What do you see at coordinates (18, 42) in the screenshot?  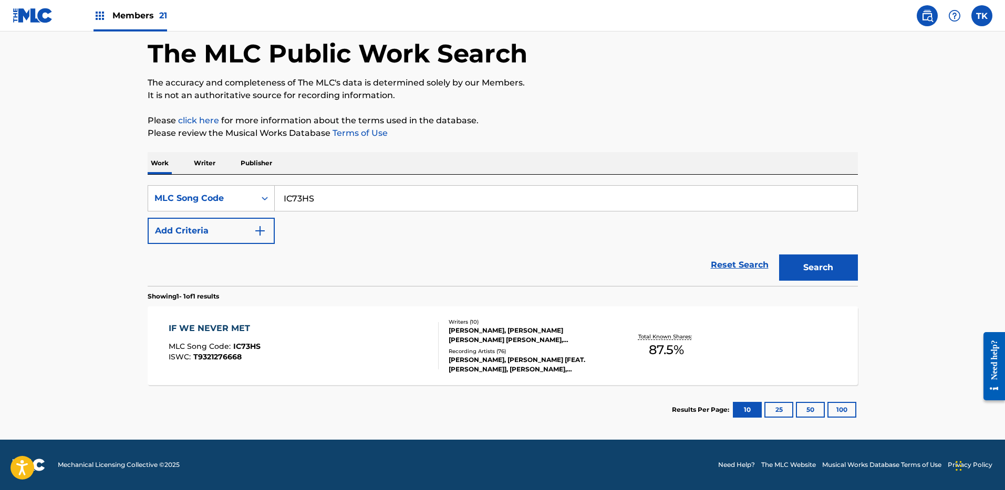 I see `div: Open Resource Center` at bounding box center [18, 42].